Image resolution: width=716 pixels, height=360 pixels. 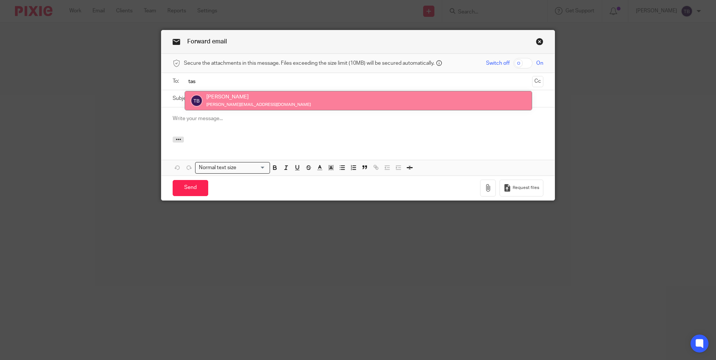 I want to click on label: Subject:, so click(x=182, y=99).